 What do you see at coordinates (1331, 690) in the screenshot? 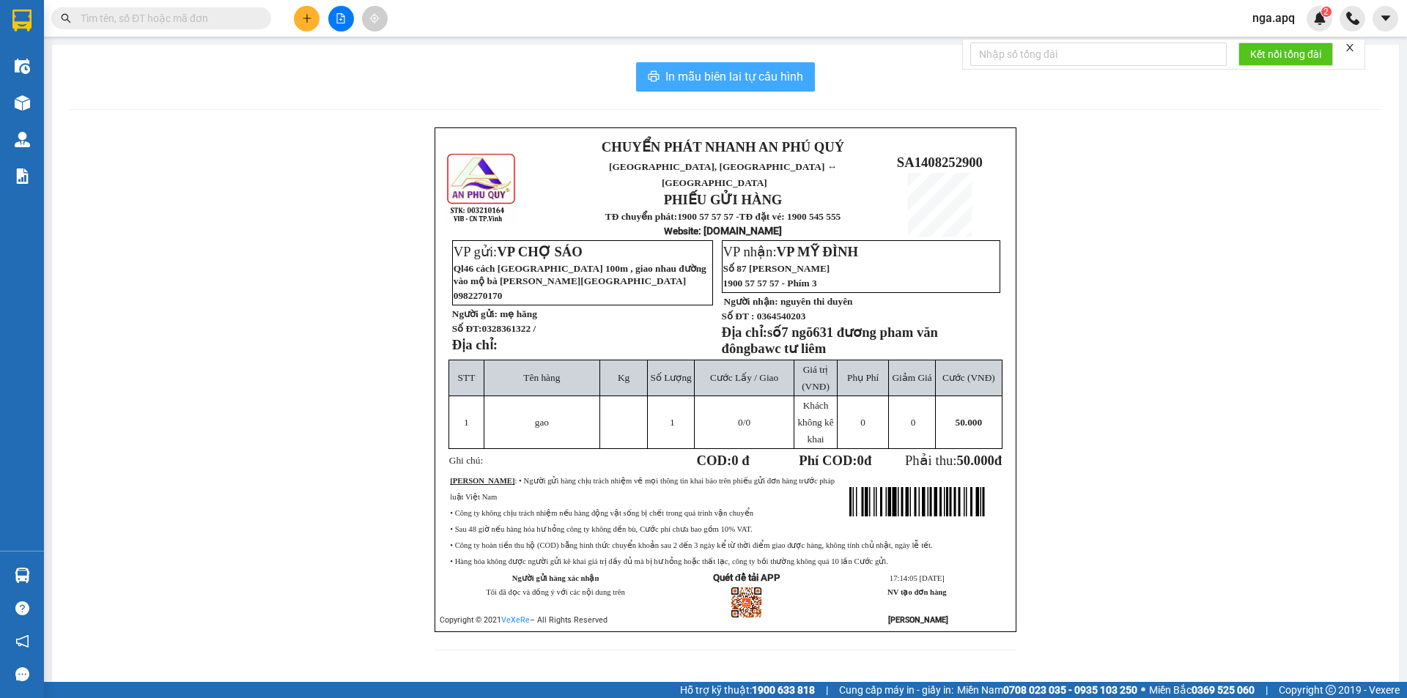
I see `span: copyright` at bounding box center [1331, 690].